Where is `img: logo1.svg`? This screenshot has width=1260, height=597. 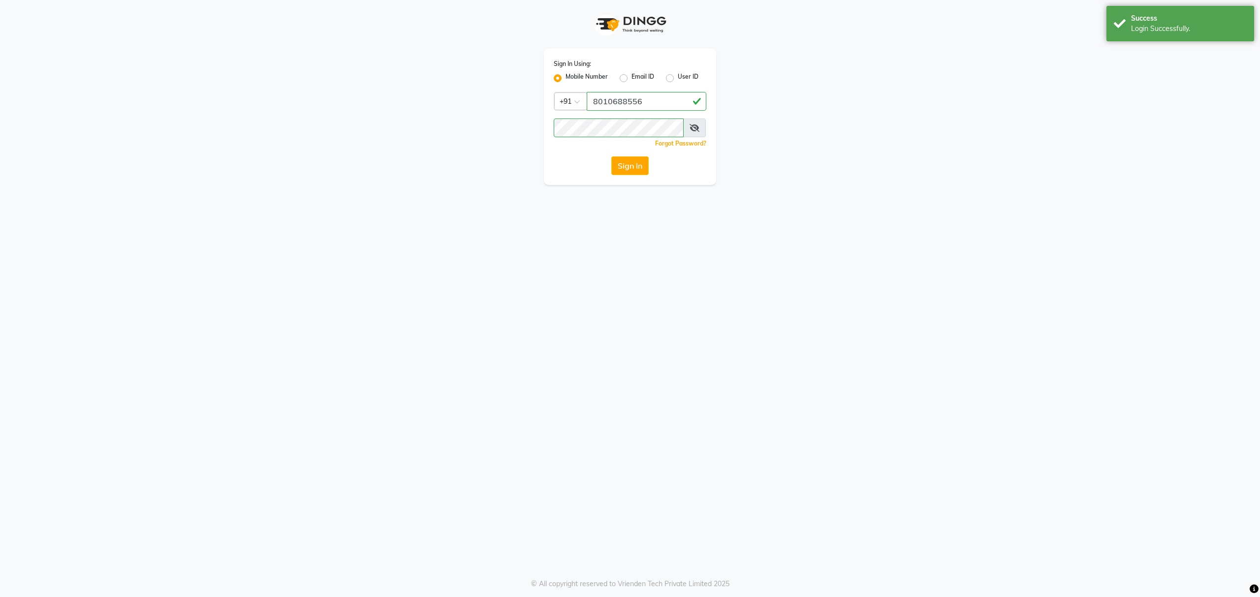 img: logo1.svg is located at coordinates (630, 24).